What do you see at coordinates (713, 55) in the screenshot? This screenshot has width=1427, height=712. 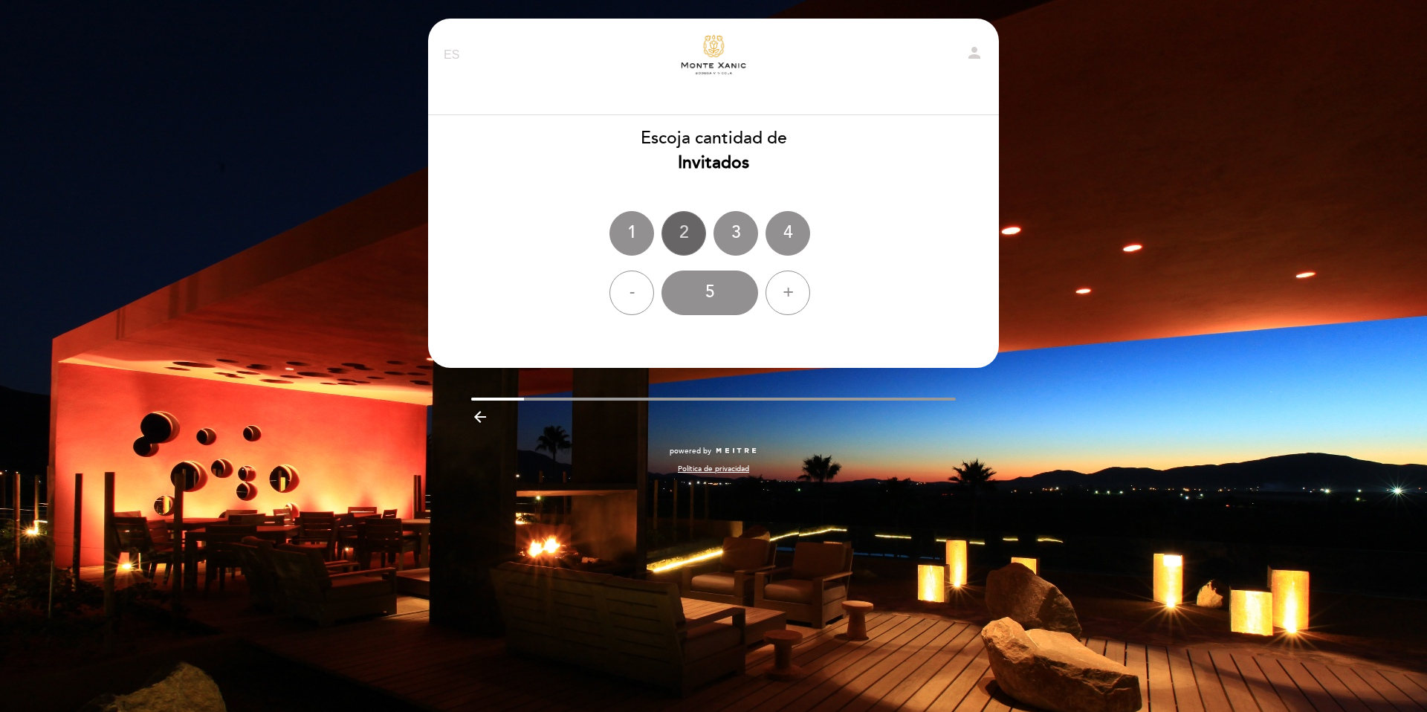 I see `a: Descubre Monte Xanic` at bounding box center [713, 55].